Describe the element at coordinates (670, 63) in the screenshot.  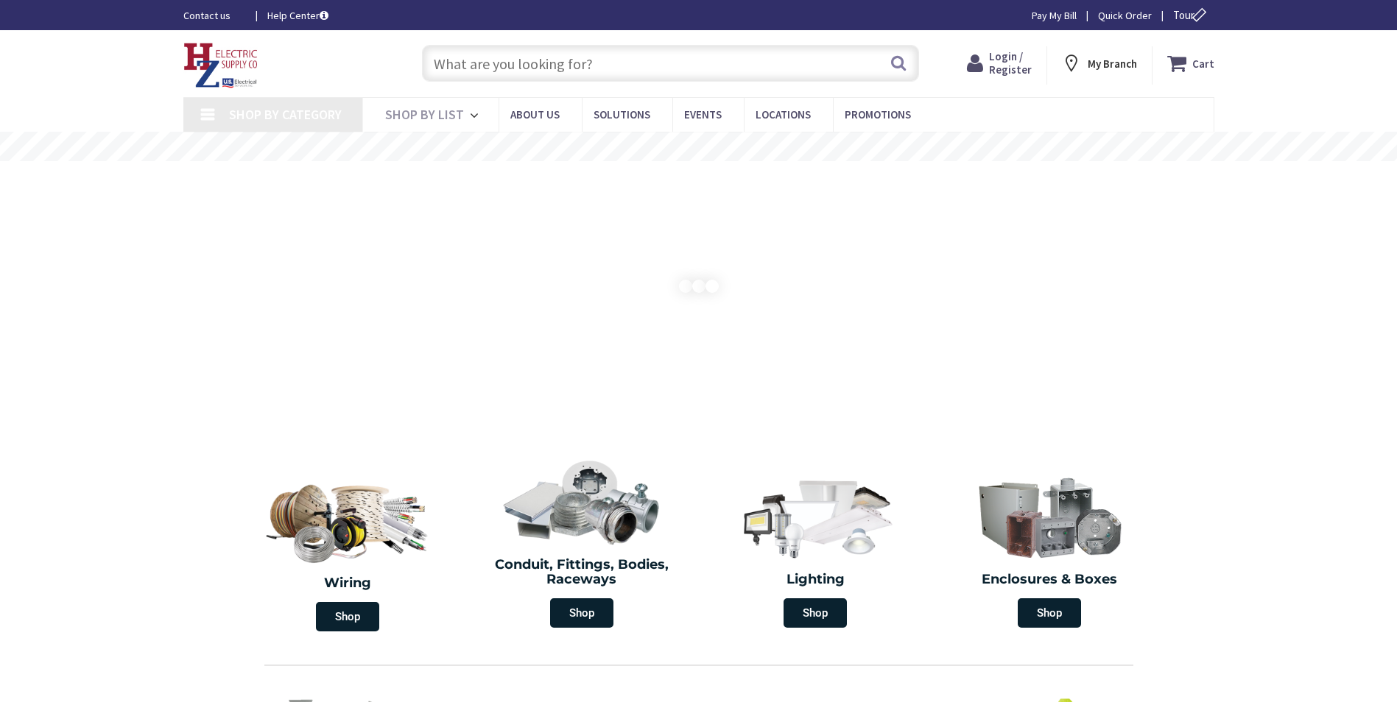
I see `input: What are you looking for?` at that location.